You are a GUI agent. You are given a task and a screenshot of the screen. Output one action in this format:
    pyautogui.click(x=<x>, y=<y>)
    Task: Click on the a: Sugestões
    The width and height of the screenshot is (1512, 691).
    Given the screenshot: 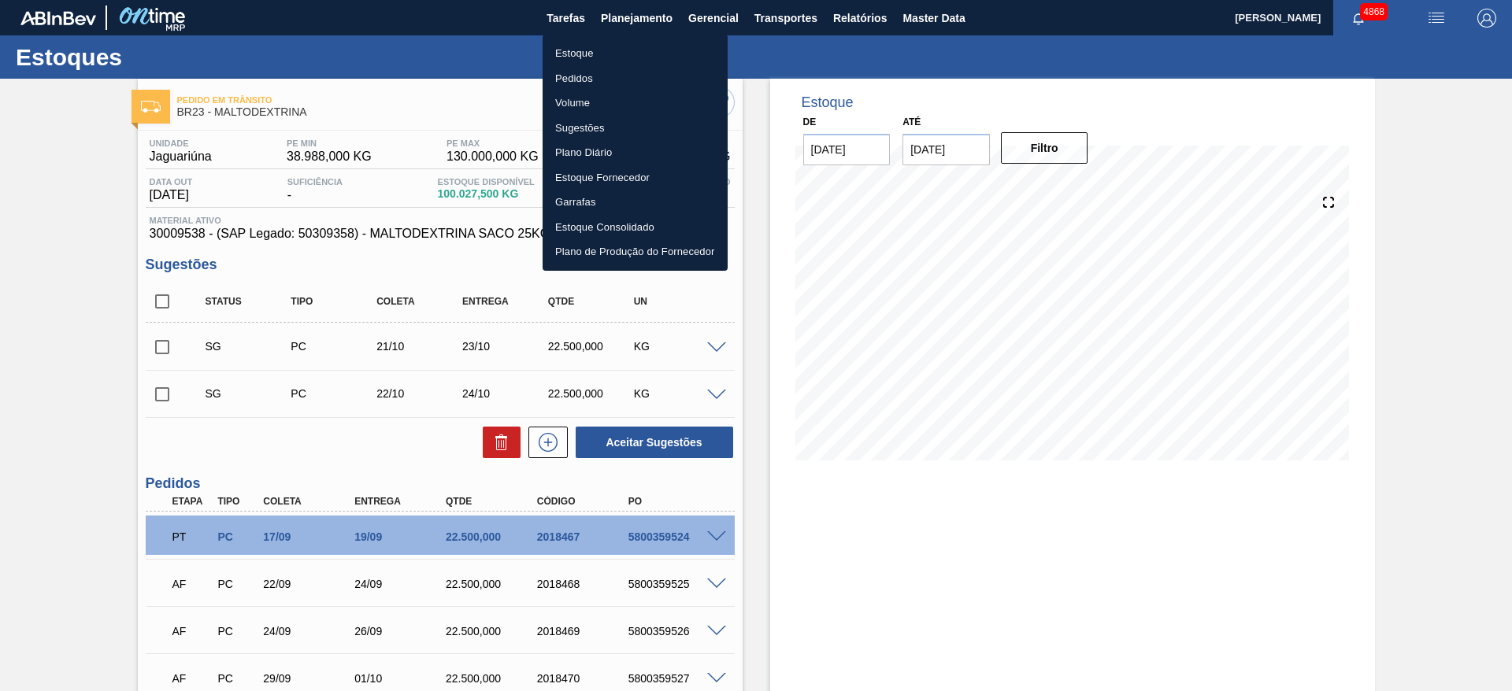 What is the action you would take?
    pyautogui.click(x=635, y=128)
    